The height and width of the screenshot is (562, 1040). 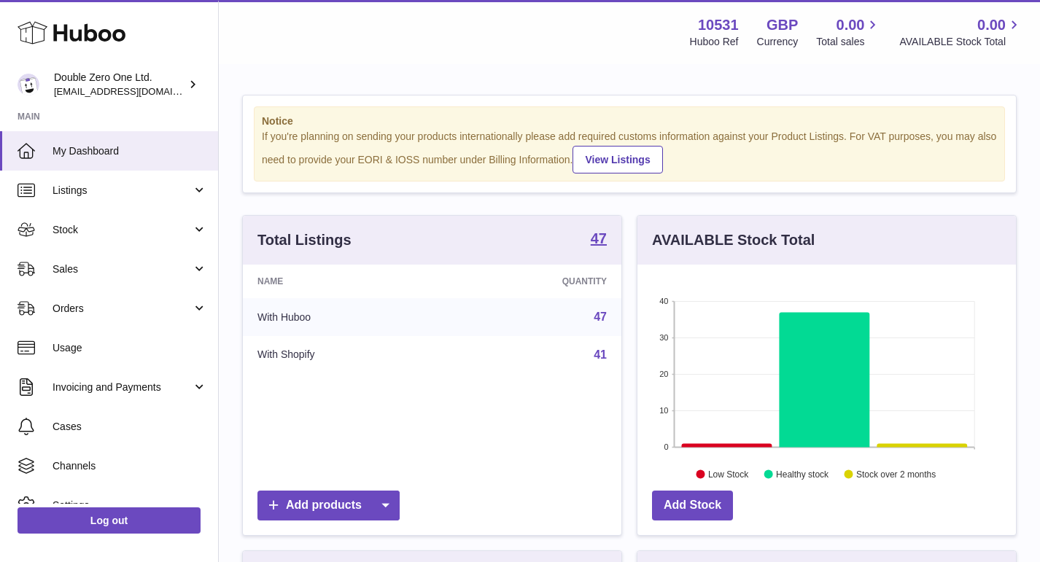 I want to click on span: Listings, so click(x=122, y=190).